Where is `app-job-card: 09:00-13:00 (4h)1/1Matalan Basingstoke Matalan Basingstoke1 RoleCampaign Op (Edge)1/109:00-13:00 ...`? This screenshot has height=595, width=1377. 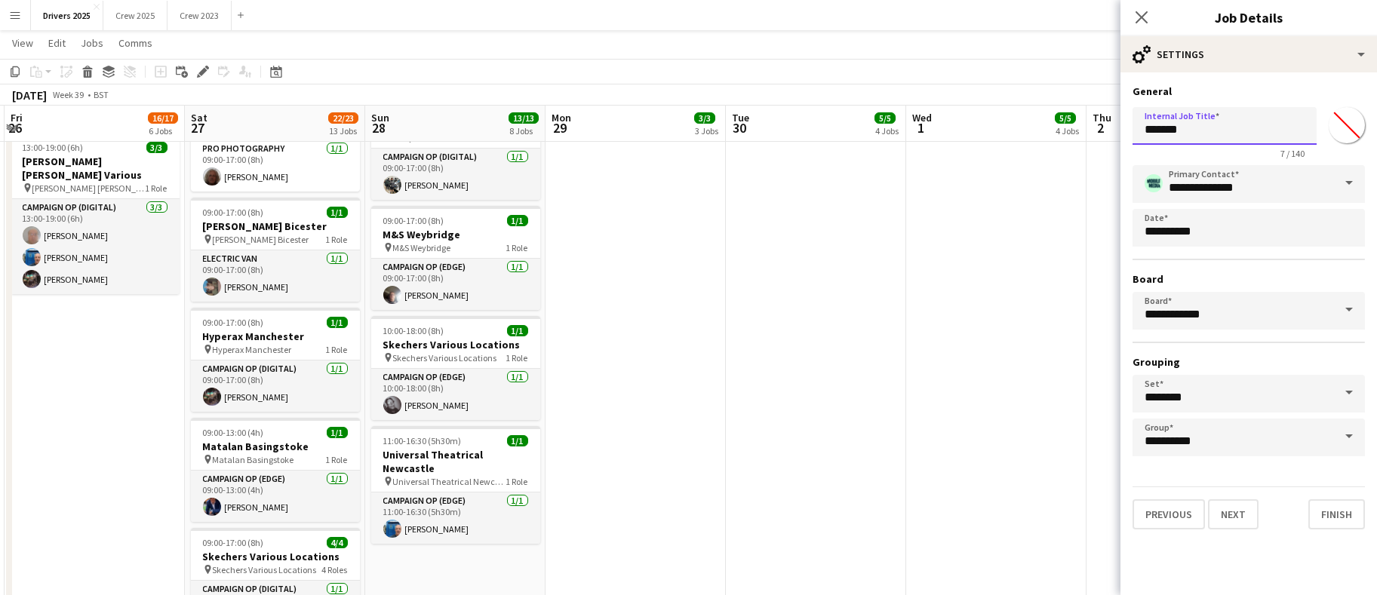
app-job-card: 09:00-13:00 (4h)1/1Matalan Basingstoke Matalan Basingstoke1 RoleCampaign Op (Edge)1/109:00-13:00 ... is located at coordinates (275, 470).